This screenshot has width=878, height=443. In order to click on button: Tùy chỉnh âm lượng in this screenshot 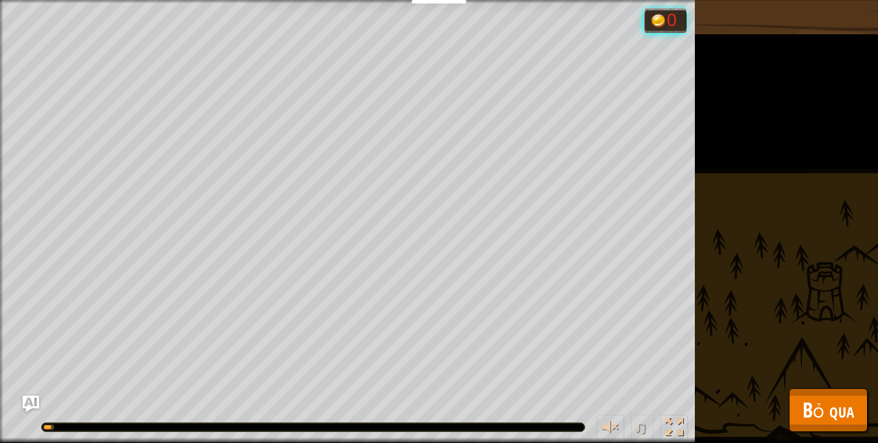, I will do `click(611, 429)`.